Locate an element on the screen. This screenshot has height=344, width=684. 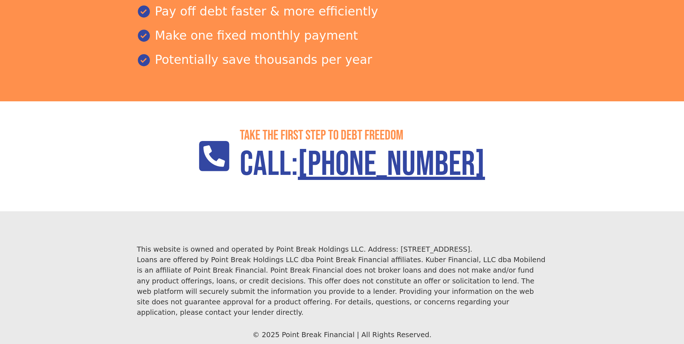
div: © 2025 Point Break Financial | All Rights Reserved. is located at coordinates (342, 335).